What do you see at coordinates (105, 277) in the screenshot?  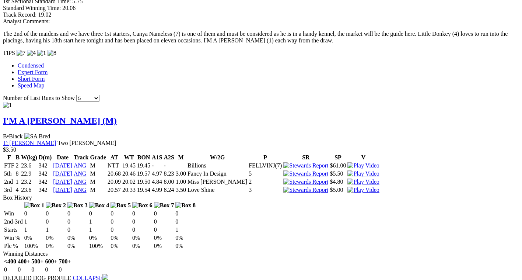 I see `img: chevron-down.svg` at bounding box center [105, 277].